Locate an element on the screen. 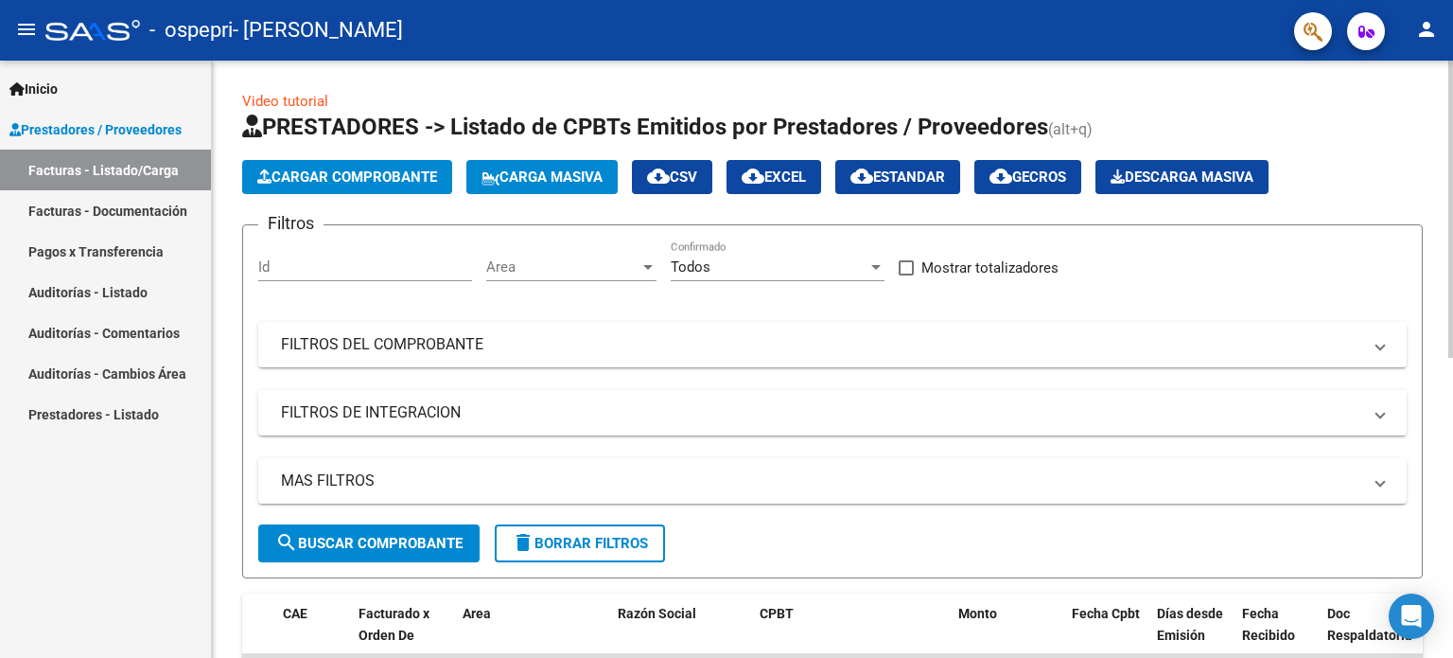 The width and height of the screenshot is (1453, 658). mat-panel-title: FILTROS DE INTEGRACION is located at coordinates (821, 413).